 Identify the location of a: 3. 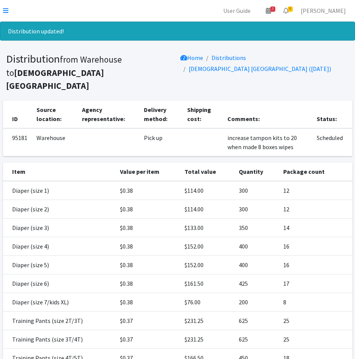
(269, 11).